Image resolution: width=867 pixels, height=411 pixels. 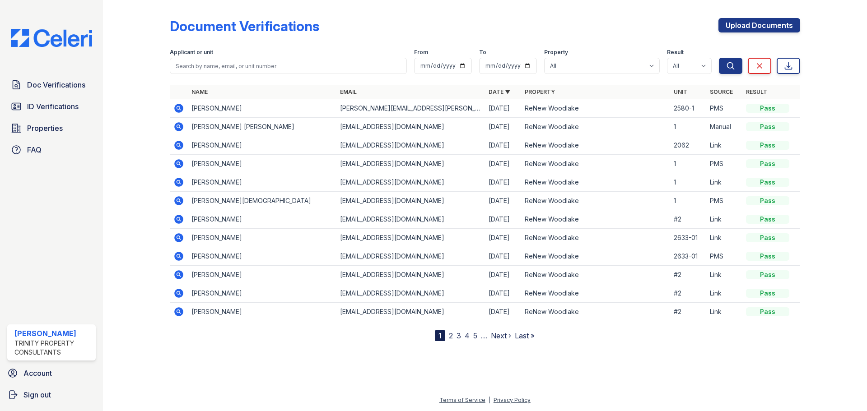 I want to click on img: CE_Logo_Blue-a8612792a0a2168367f1c8372b55b34899dd931a85d93a1a3d3e32e68fde9ad4.png, so click(x=51, y=38).